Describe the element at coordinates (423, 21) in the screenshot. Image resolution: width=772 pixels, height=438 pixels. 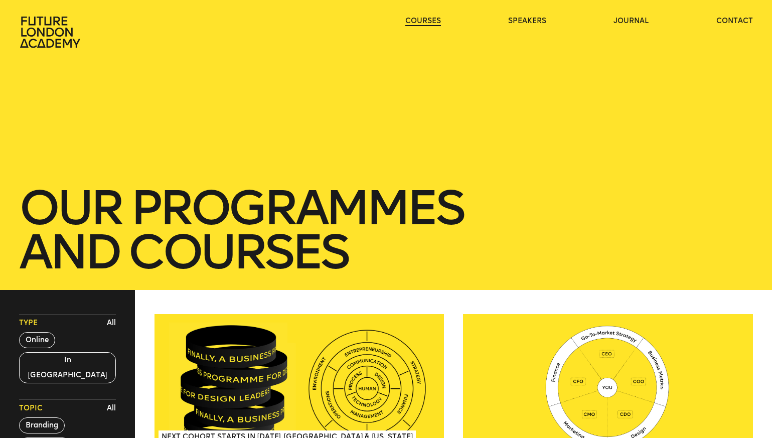
I see `a: courses` at that location.